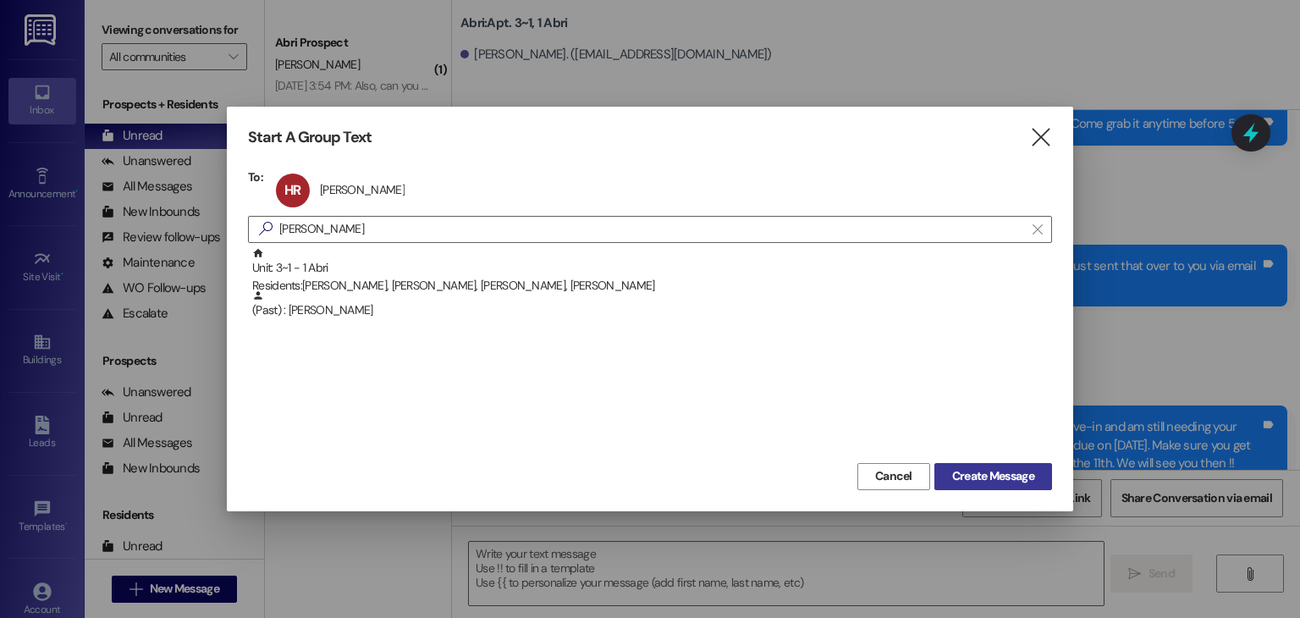 This screenshot has height=618, width=1300. I want to click on h3: Start A Group Text, so click(310, 137).